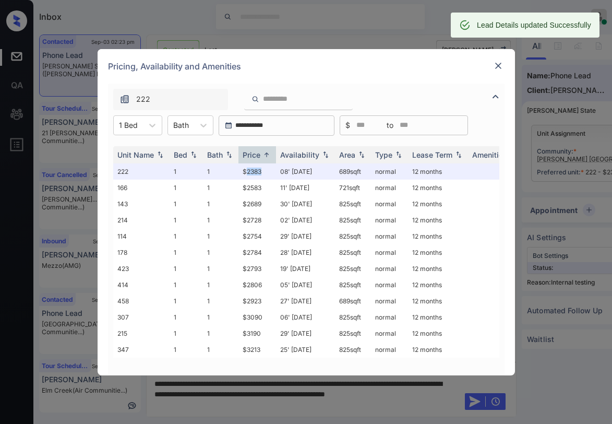 This screenshot has height=424, width=612. What do you see at coordinates (141, 268) in the screenshot?
I see `td: 423` at bounding box center [141, 268].